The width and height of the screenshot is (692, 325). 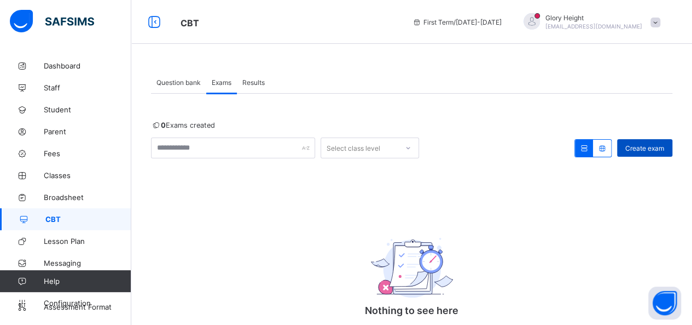 I want to click on span: Exams created, so click(x=183, y=125).